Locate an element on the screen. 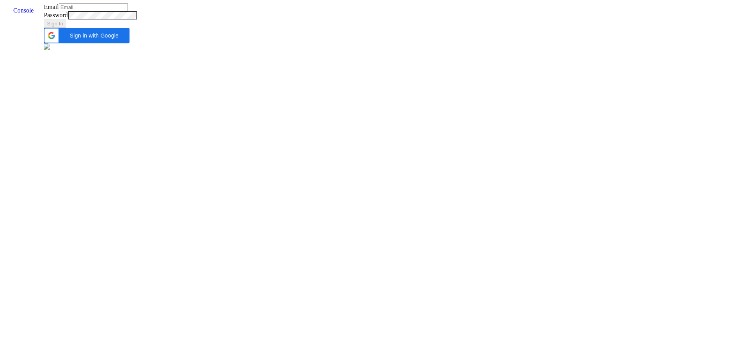 This screenshot has width=749, height=359. span: Sign in with Google is located at coordinates (94, 36).